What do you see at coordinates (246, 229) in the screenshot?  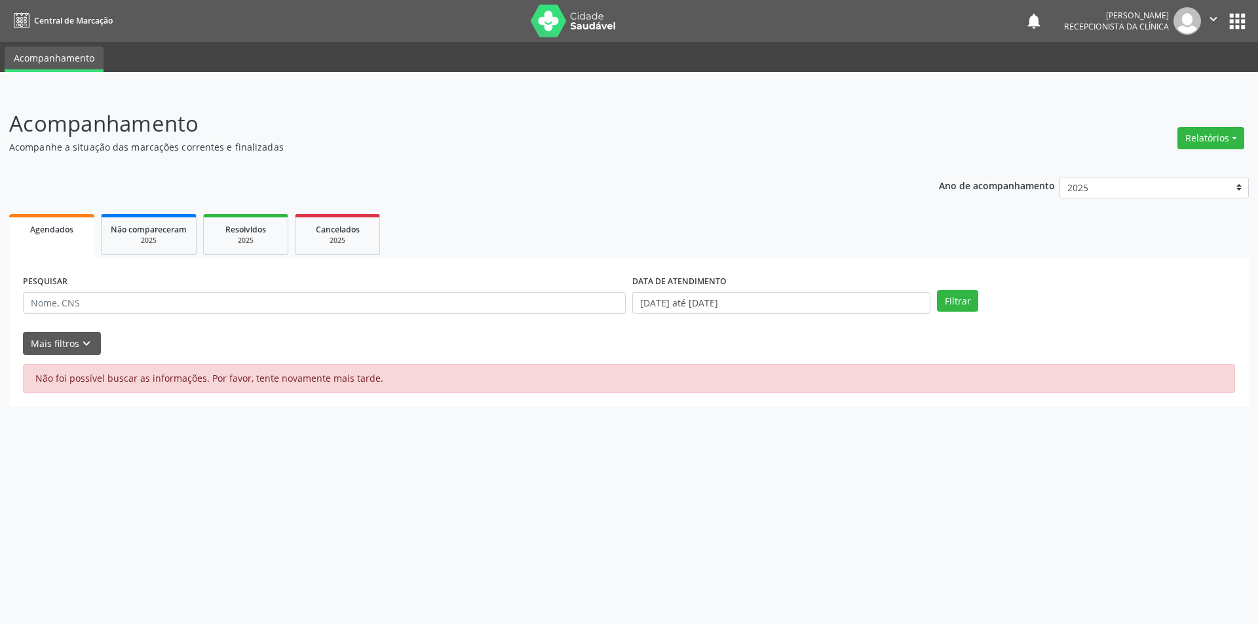 I see `span: Resolvidos` at bounding box center [246, 229].